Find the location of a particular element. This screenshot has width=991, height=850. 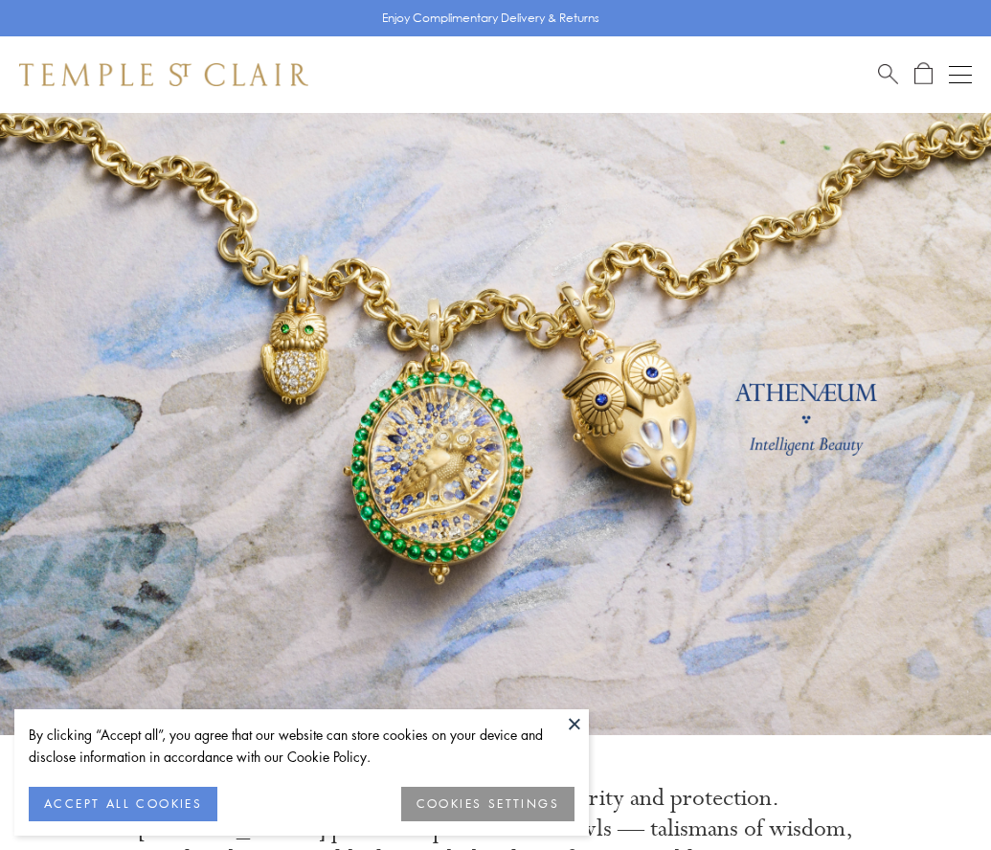

button: Open navigation is located at coordinates (960, 75).